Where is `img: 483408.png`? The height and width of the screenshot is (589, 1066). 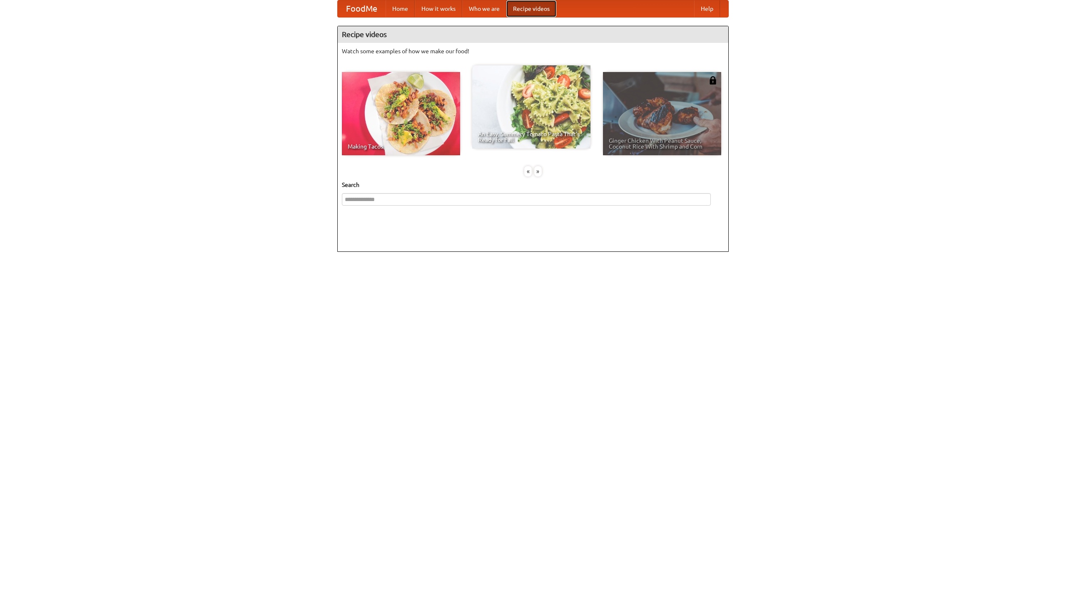
img: 483408.png is located at coordinates (713, 80).